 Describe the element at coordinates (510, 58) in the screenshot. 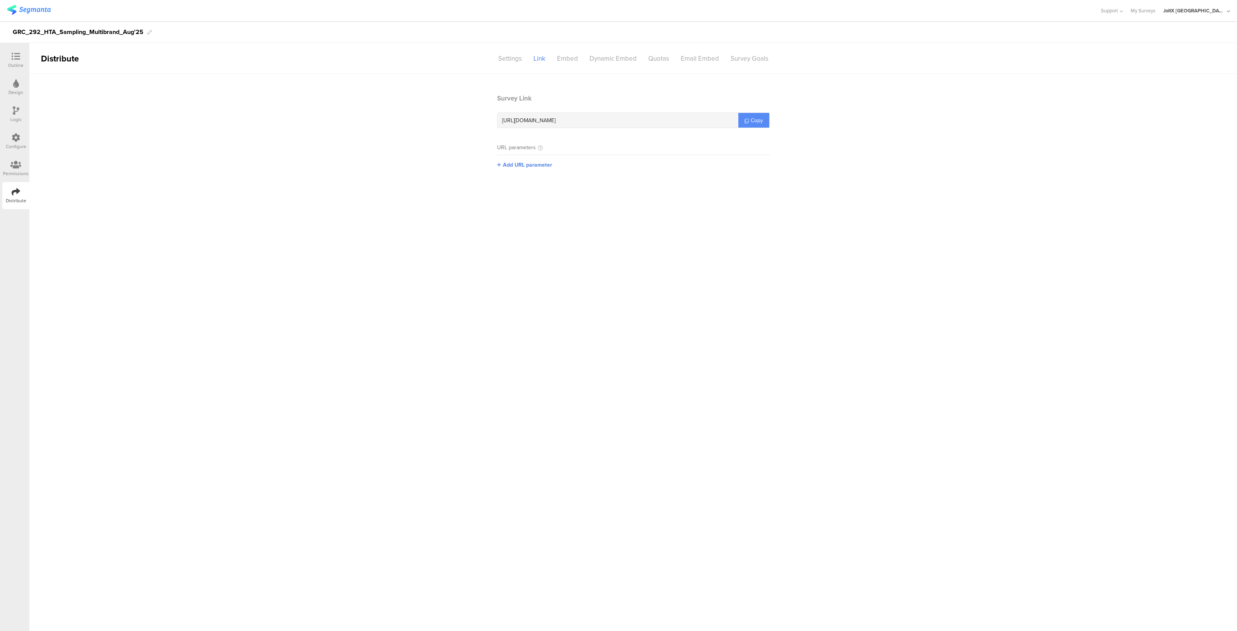

I see `div: Settings` at that location.